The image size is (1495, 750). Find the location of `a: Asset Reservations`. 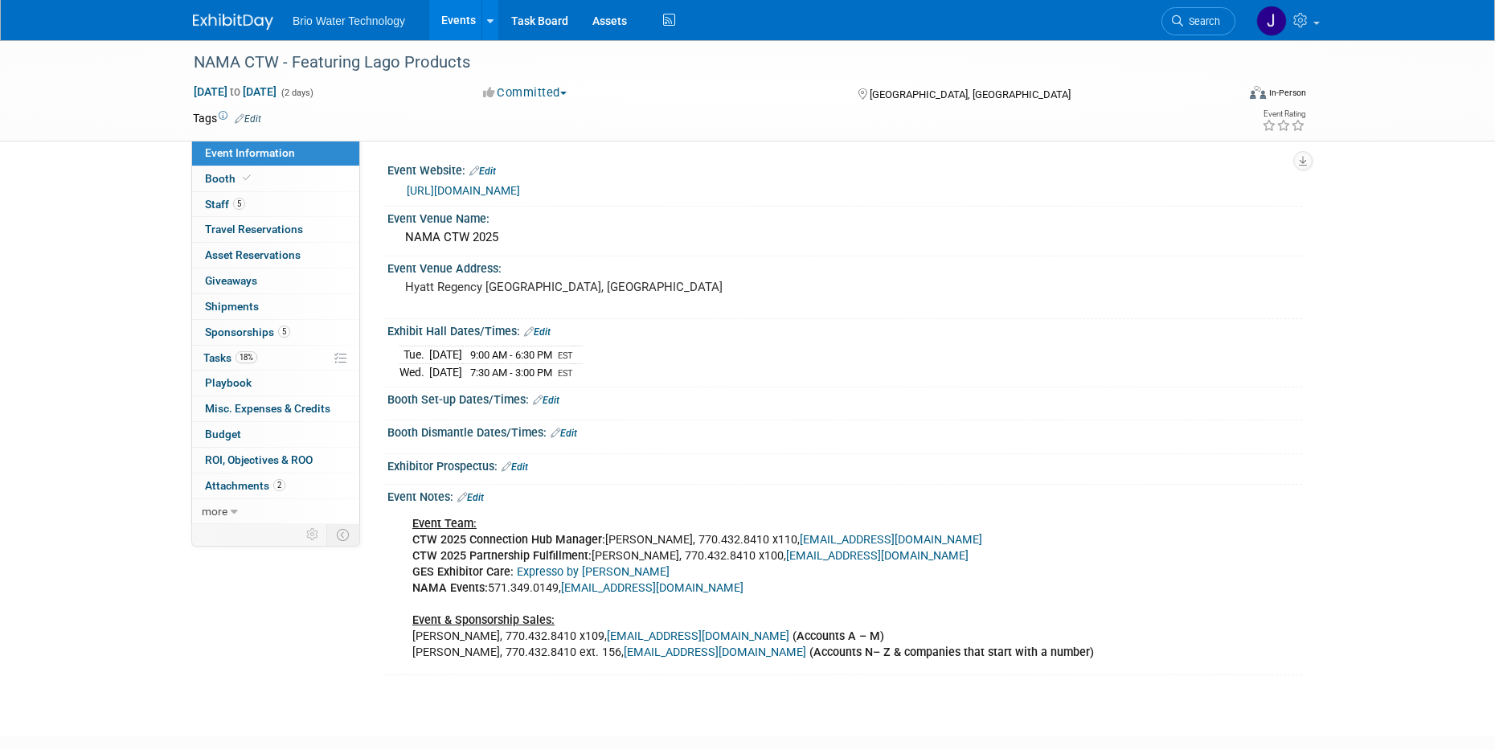

a: Asset Reservations is located at coordinates (276, 255).